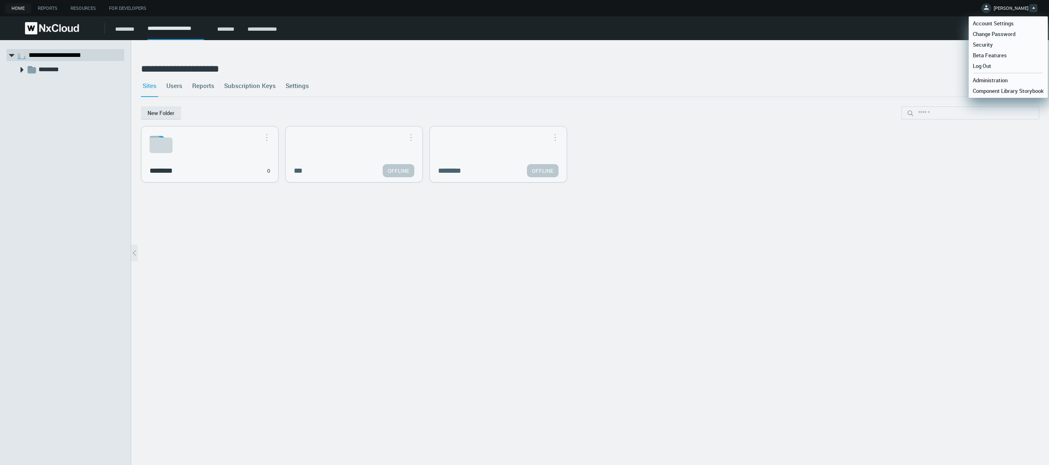  Describe the element at coordinates (127, 8) in the screenshot. I see `a: For Developers` at that location.